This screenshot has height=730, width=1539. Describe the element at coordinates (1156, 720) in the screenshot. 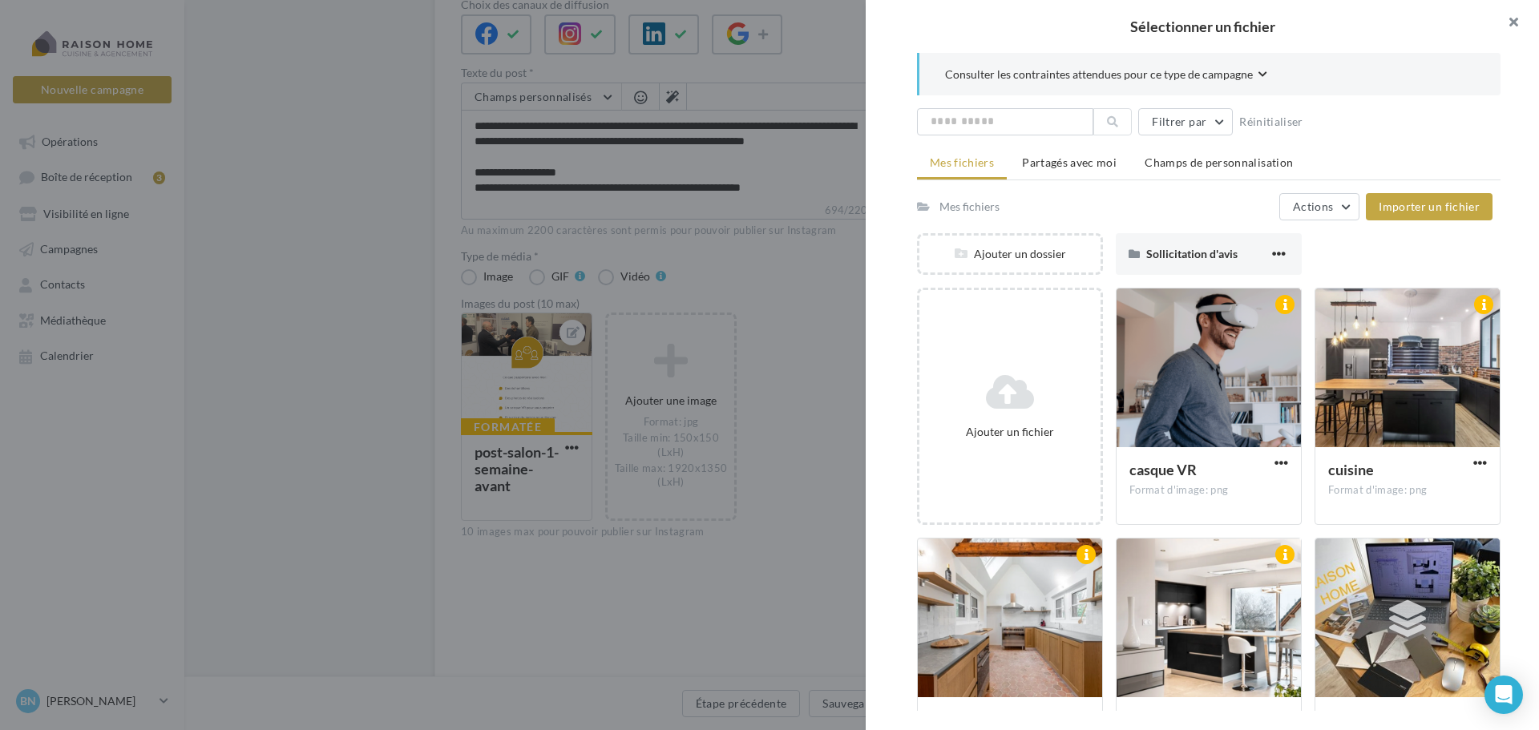

I see `span: cuisine3` at that location.